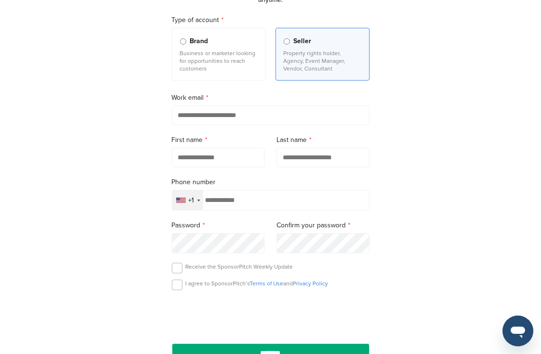 Image resolution: width=541 pixels, height=354 pixels. What do you see at coordinates (323, 226) in the screenshot?
I see `label: Confirm your password` at bounding box center [323, 226].